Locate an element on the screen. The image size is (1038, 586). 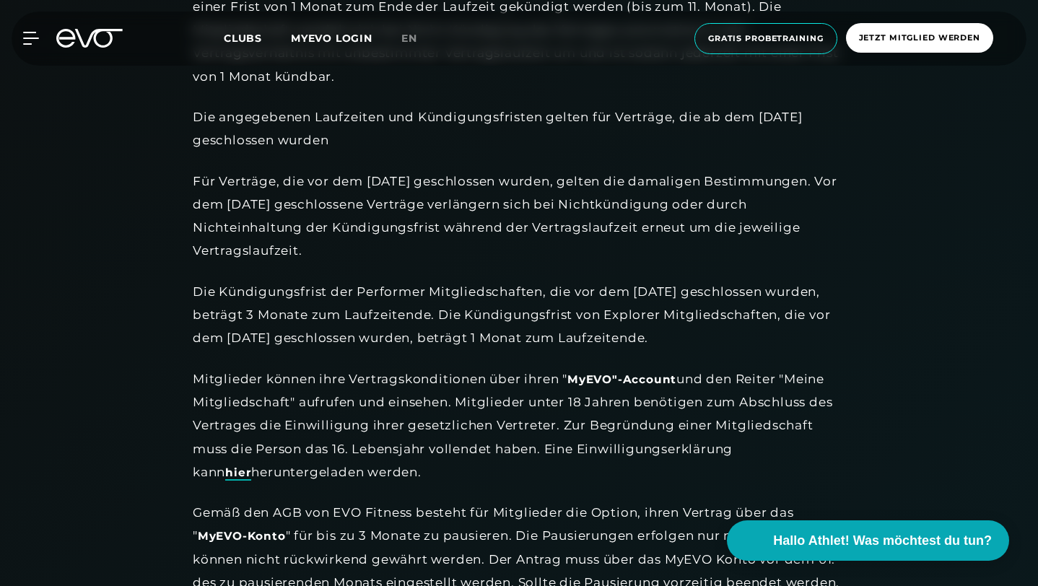
span: Clubs is located at coordinates (243, 38).